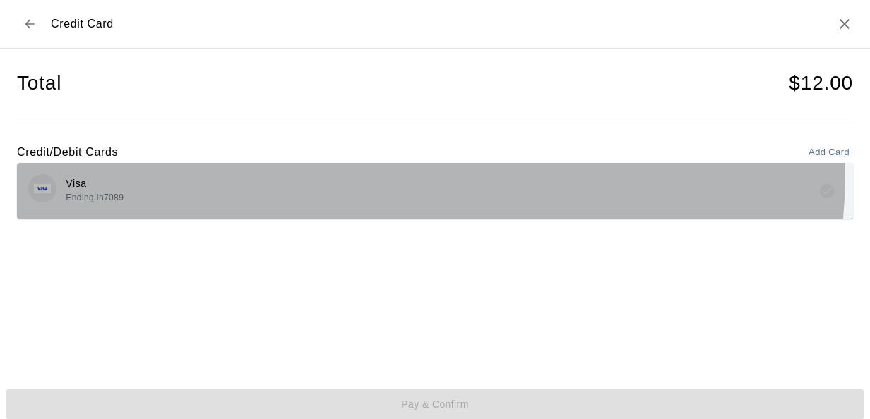 The image size is (870, 419). What do you see at coordinates (435, 191) in the screenshot?
I see `button: Credit card brand logoVisaEnding in7089` at bounding box center [435, 191].